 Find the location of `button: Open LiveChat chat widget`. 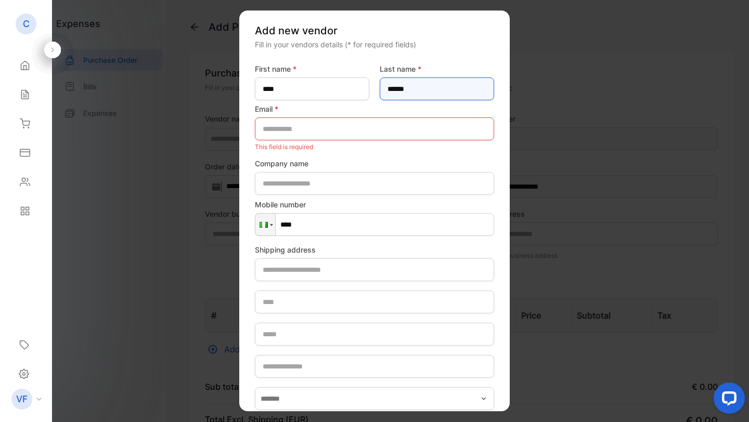

button: Open LiveChat chat widget is located at coordinates (24, 20).